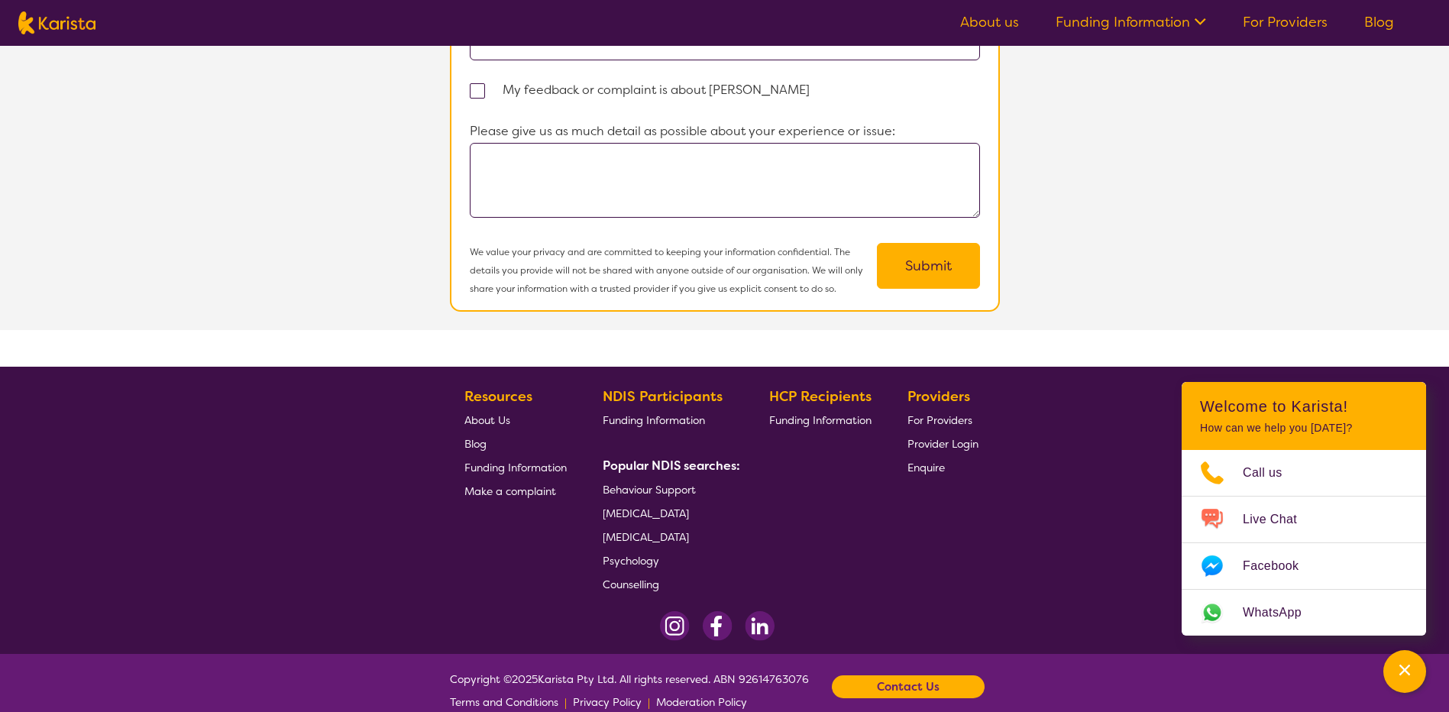  Describe the element at coordinates (939, 396) in the screenshot. I see `b: Providers` at that location.